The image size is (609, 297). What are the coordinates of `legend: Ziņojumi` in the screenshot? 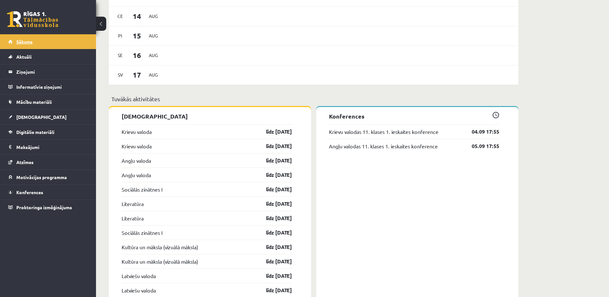 It's located at (52, 72).